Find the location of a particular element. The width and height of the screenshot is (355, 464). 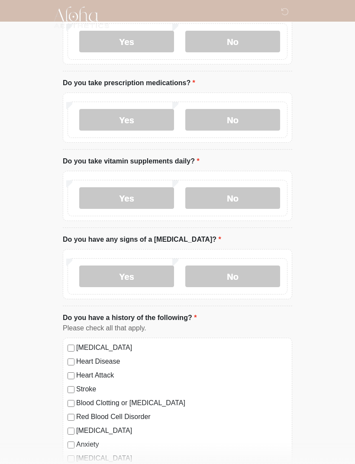

label: Stroke is located at coordinates (182, 390).